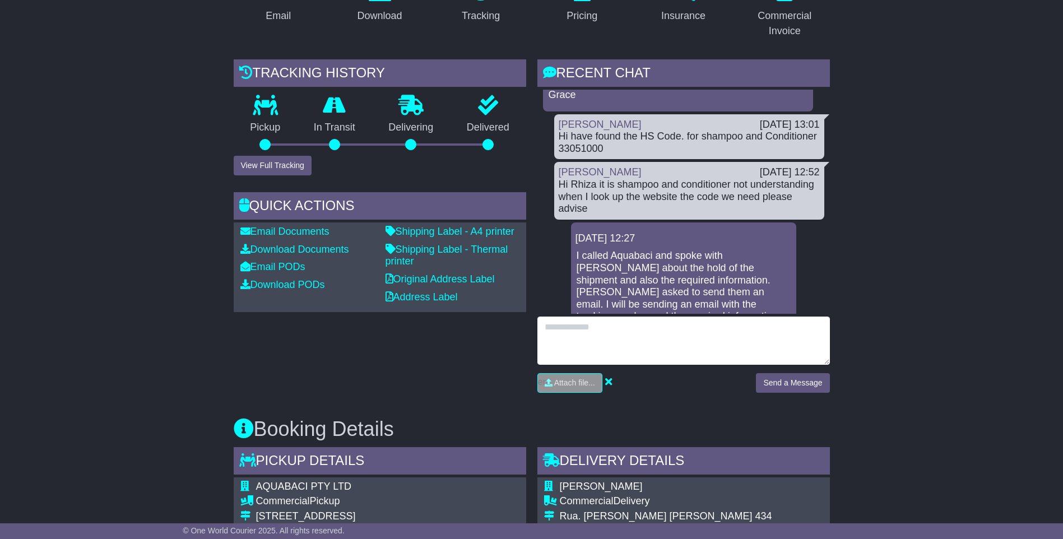 This screenshot has width=1063, height=539. I want to click on span: AQUABACI PTY LTD, so click(304, 486).